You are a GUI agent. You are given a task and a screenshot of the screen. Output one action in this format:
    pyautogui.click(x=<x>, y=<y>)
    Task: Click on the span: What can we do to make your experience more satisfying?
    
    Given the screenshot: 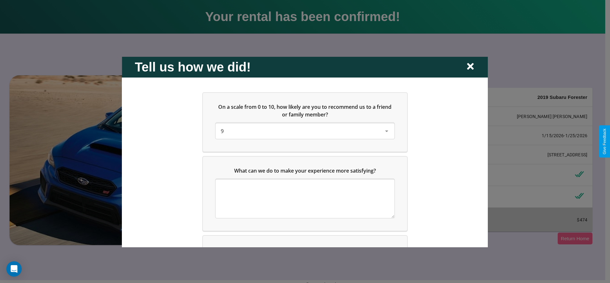 What is the action you would take?
    pyautogui.click(x=305, y=170)
    